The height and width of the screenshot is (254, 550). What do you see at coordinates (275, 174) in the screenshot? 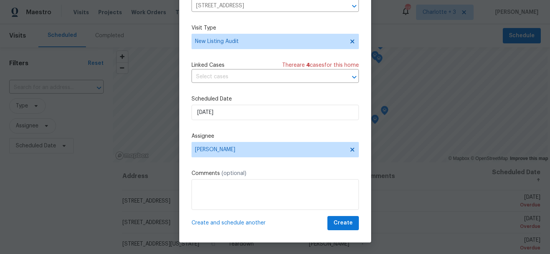
I see `label: Comments` at bounding box center [275, 174].